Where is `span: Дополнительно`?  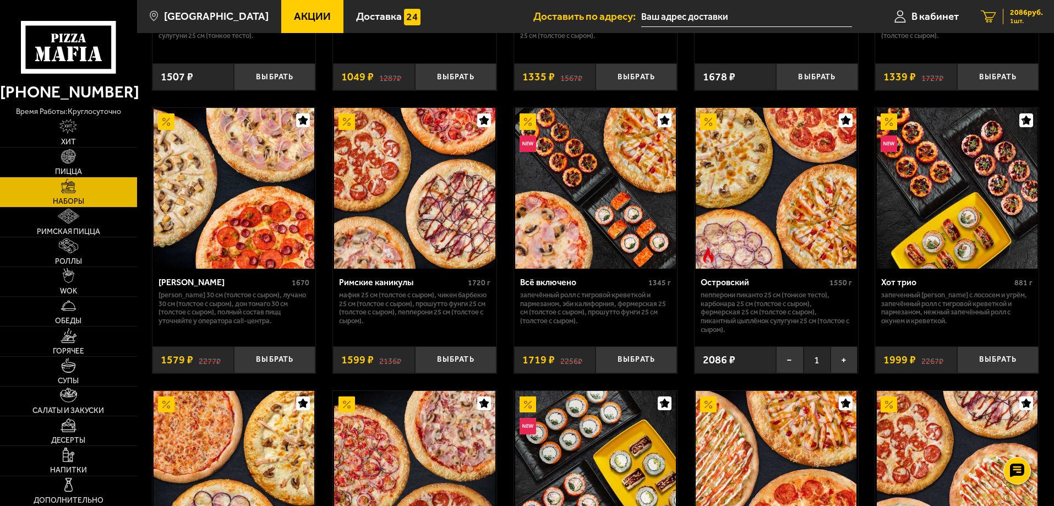 span: Дополнительно is located at coordinates (68, 500).